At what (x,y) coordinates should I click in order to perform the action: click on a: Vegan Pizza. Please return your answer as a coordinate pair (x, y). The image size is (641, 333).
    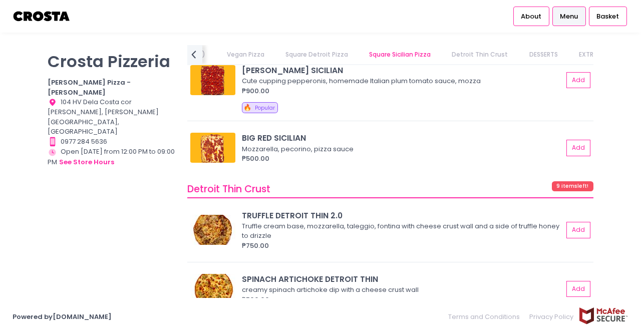
    Looking at the image, I should click on (245, 55).